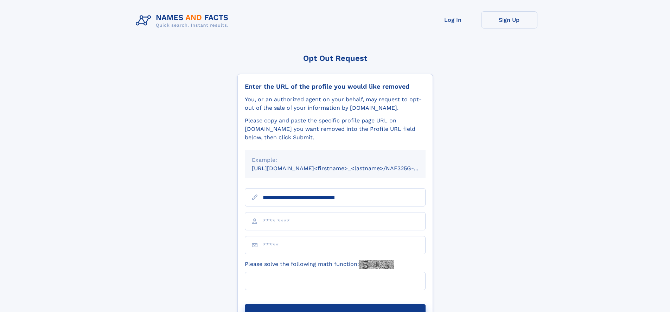  I want to click on div: Opt Out Request, so click(335, 58).